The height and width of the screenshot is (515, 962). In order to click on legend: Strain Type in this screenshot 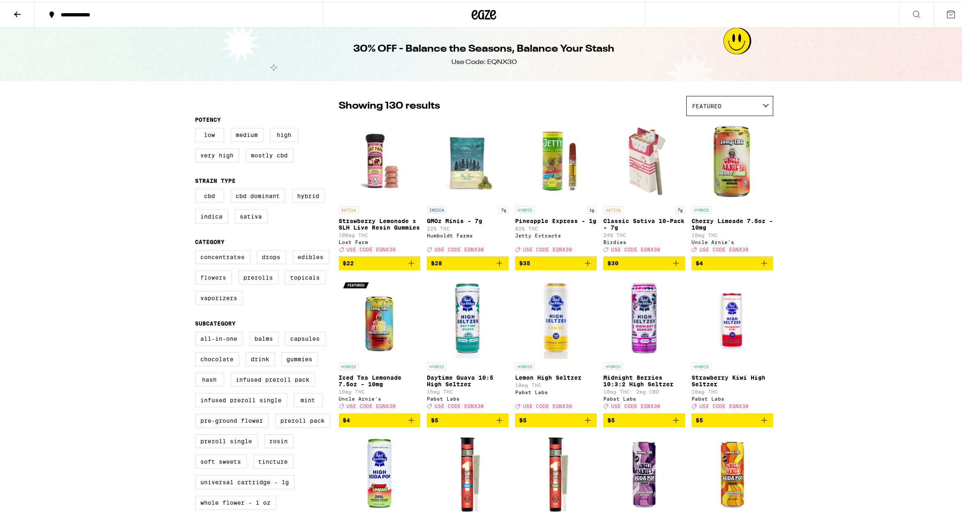, I will do `click(215, 179)`.